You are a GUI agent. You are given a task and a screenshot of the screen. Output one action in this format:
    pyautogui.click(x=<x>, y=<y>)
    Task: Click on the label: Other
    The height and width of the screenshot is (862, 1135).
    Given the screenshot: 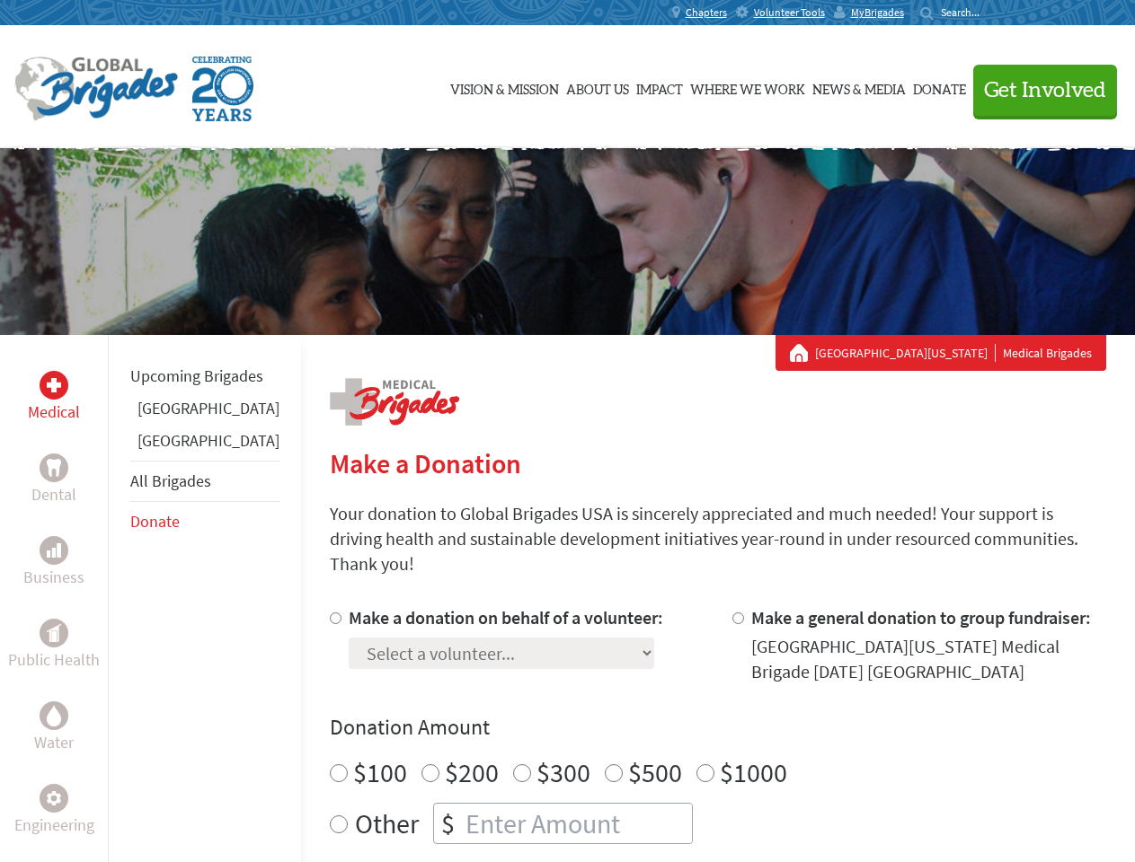 What is the action you would take?
    pyautogui.click(x=386, y=824)
    